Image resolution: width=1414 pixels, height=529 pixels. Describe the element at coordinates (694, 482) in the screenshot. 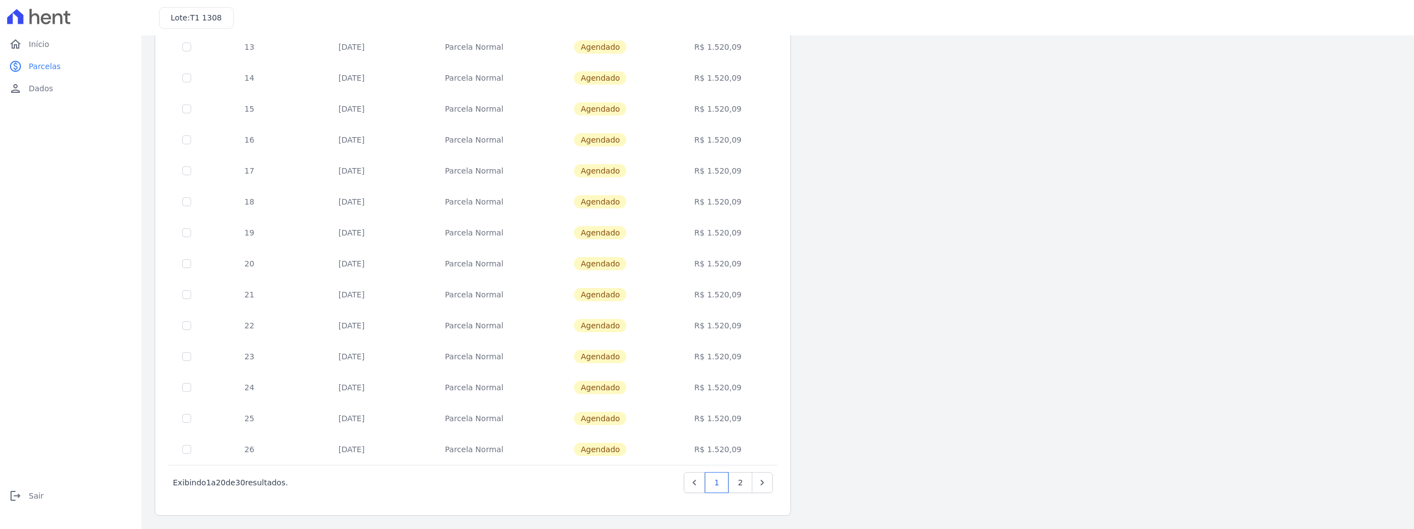

I see `a: Previous` at that location.